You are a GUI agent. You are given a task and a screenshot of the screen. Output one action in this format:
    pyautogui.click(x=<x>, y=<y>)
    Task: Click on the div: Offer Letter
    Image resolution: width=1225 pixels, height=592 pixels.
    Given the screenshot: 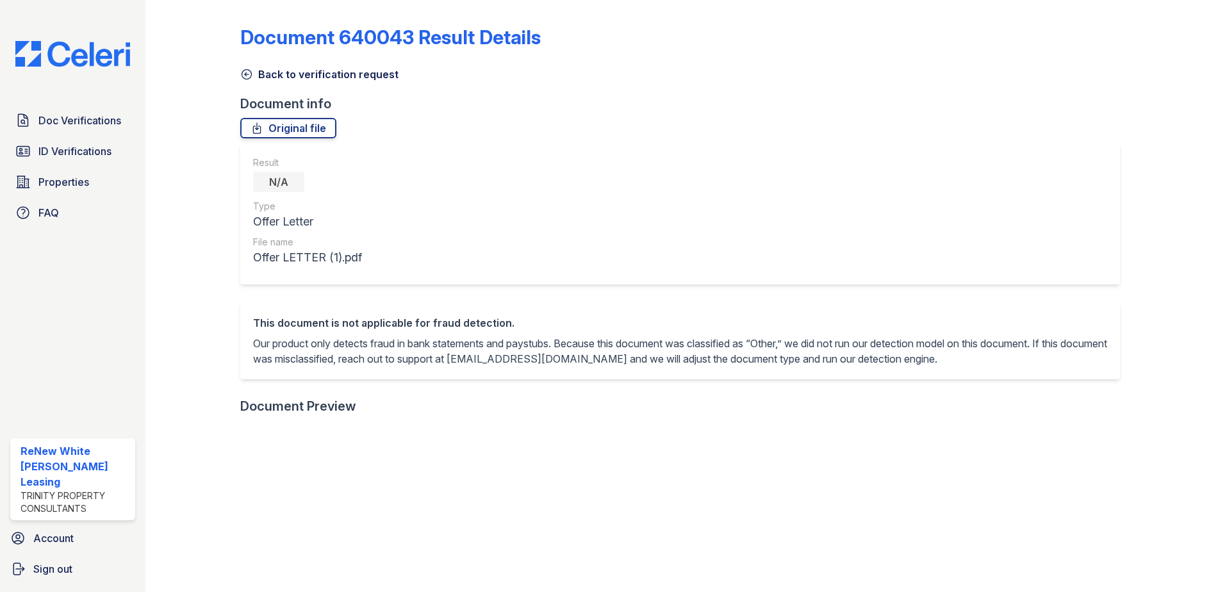 What is the action you would take?
    pyautogui.click(x=307, y=222)
    